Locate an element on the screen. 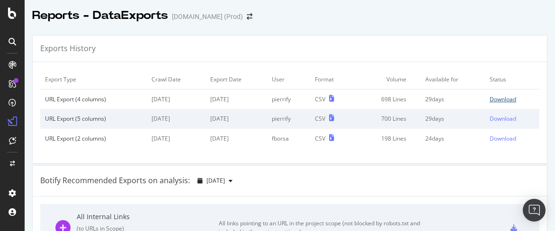  td: Crawl Date is located at coordinates (176, 80).